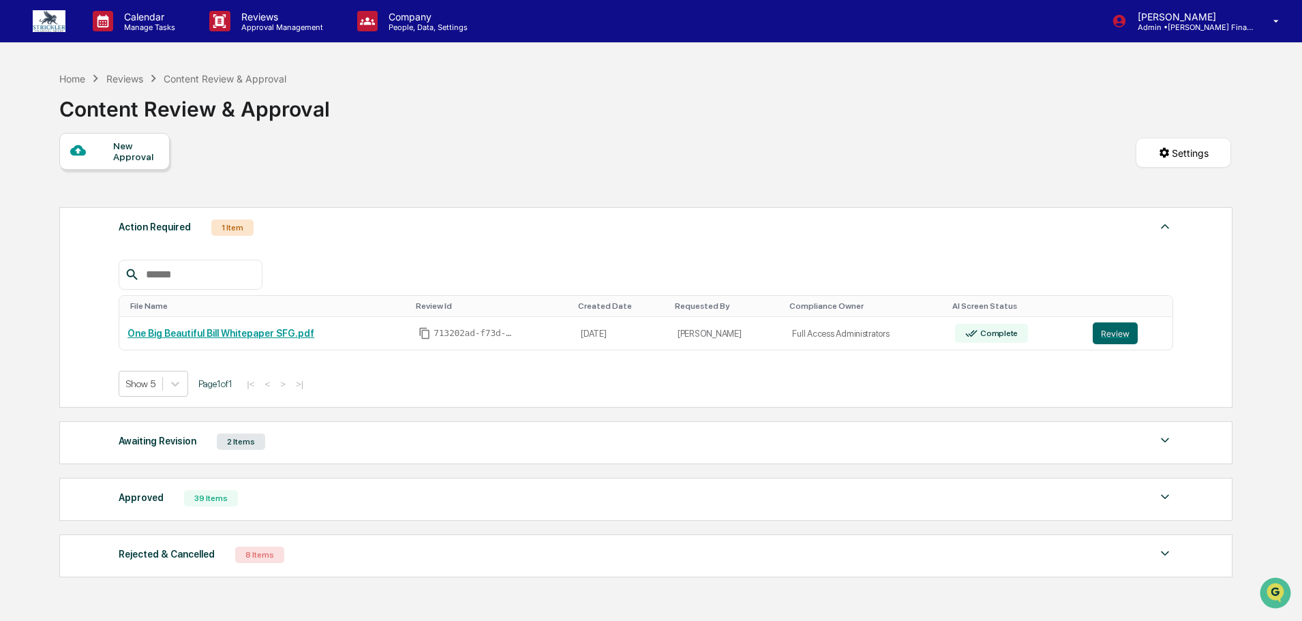 Image resolution: width=1302 pixels, height=621 pixels. Describe the element at coordinates (425, 333) in the screenshot. I see `span: Copy Id` at that location.